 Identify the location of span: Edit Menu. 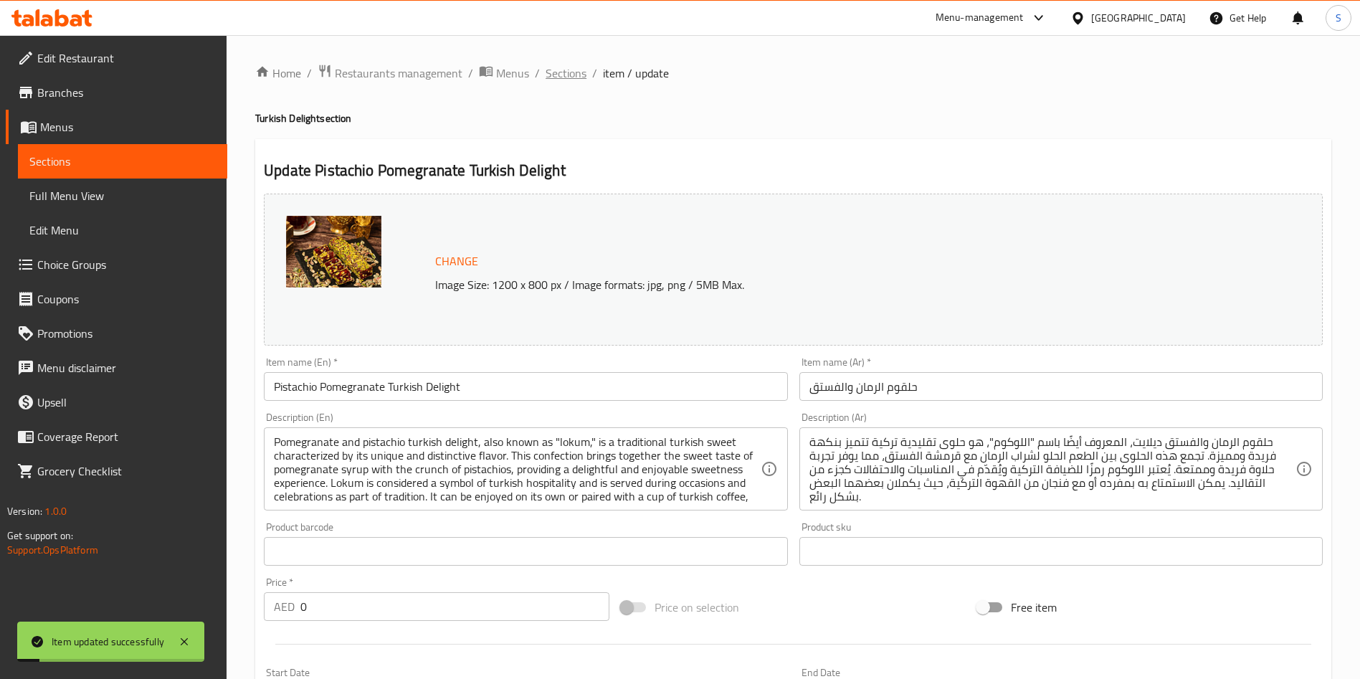
(123, 230).